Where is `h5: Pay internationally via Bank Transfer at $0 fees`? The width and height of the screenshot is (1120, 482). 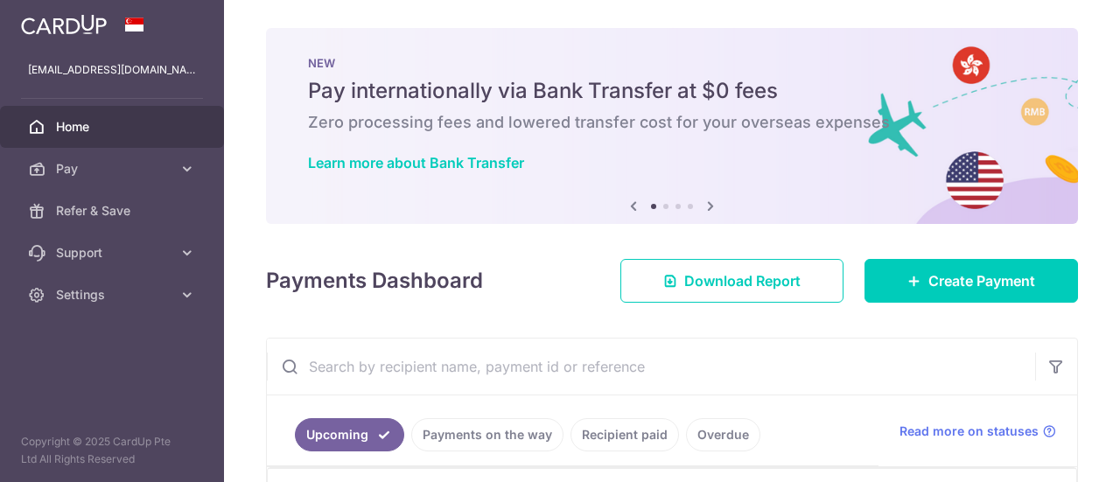
h5: Pay internationally via Bank Transfer at $0 fees is located at coordinates (672, 91).